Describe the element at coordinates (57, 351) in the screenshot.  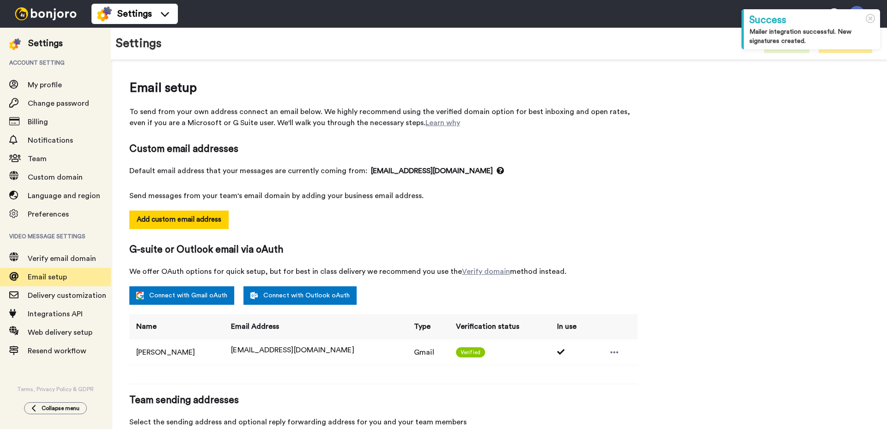
I see `span: Resend workflow` at that location.